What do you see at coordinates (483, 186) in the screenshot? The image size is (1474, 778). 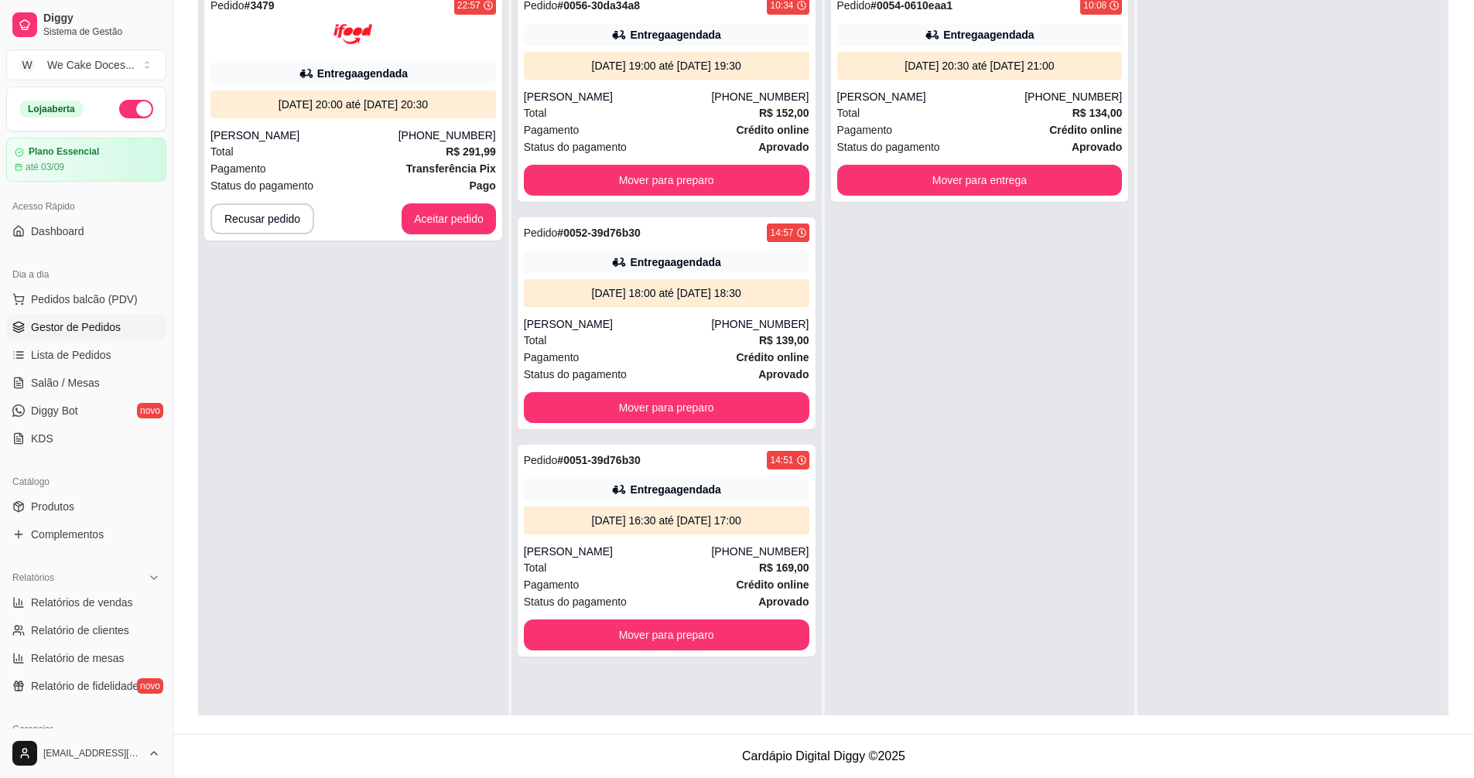 I see `strong: Pago` at bounding box center [483, 186].